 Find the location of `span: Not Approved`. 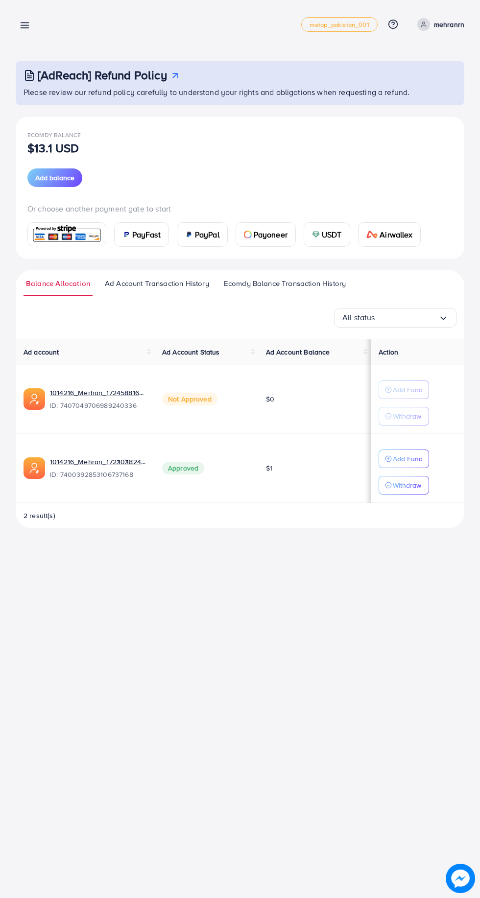

span: Not Approved is located at coordinates (190, 399).